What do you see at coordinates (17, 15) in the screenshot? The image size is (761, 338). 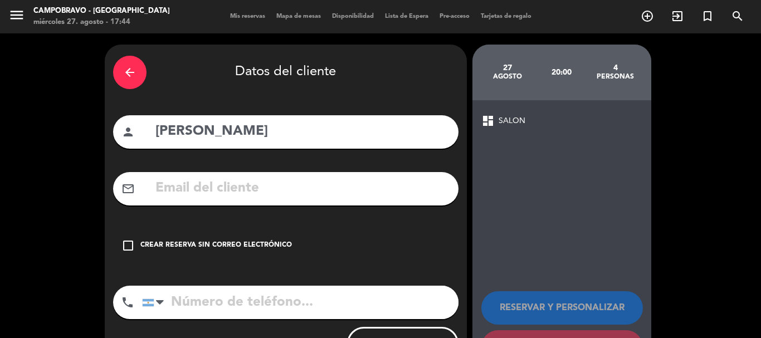 I see `i: menu` at bounding box center [17, 15].